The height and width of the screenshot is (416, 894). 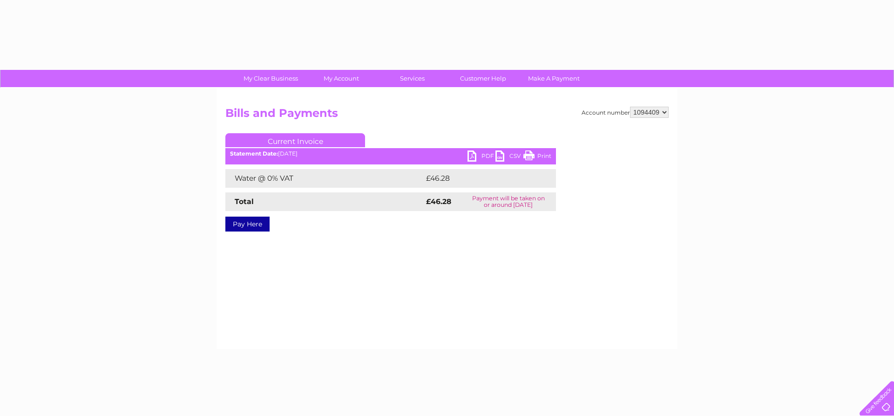 What do you see at coordinates (554, 78) in the screenshot?
I see `a: Make A Payment` at bounding box center [554, 78].